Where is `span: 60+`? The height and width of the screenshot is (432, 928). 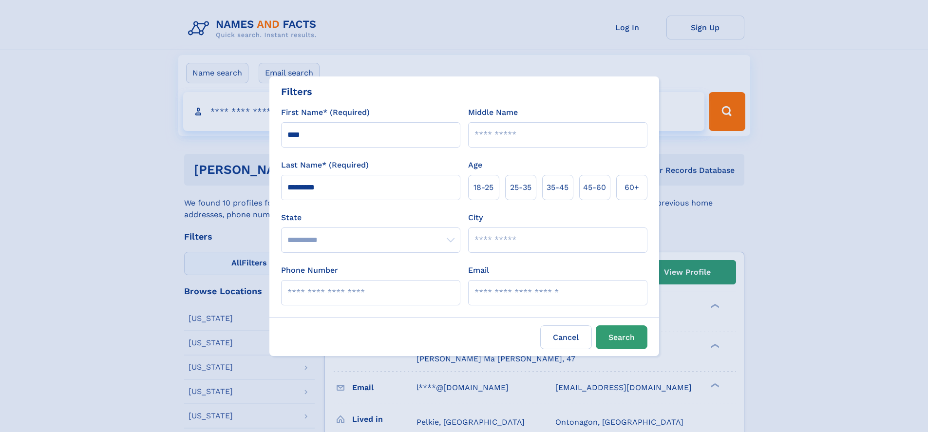 span: 60+ is located at coordinates (632, 188).